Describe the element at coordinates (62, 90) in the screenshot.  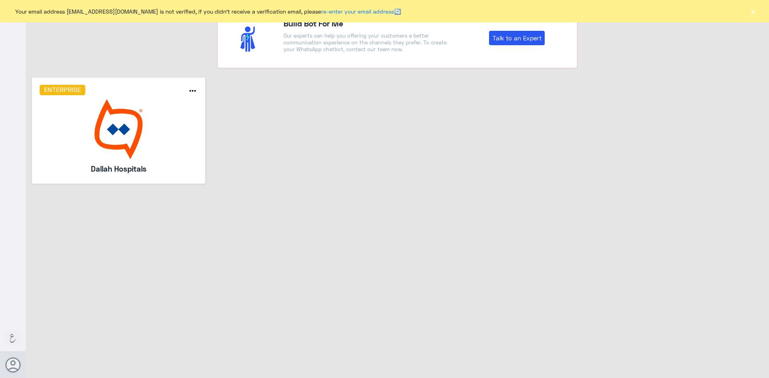
I see `h6: Enterprise` at that location.